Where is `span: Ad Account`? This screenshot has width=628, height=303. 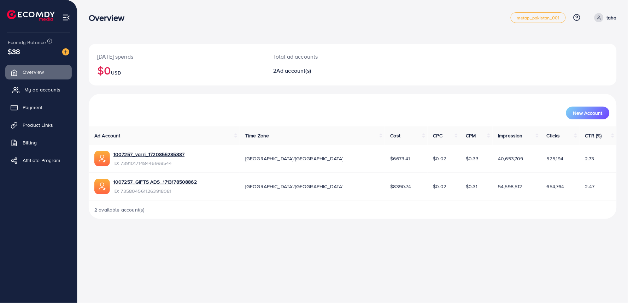
span: Ad Account is located at coordinates (107, 136).